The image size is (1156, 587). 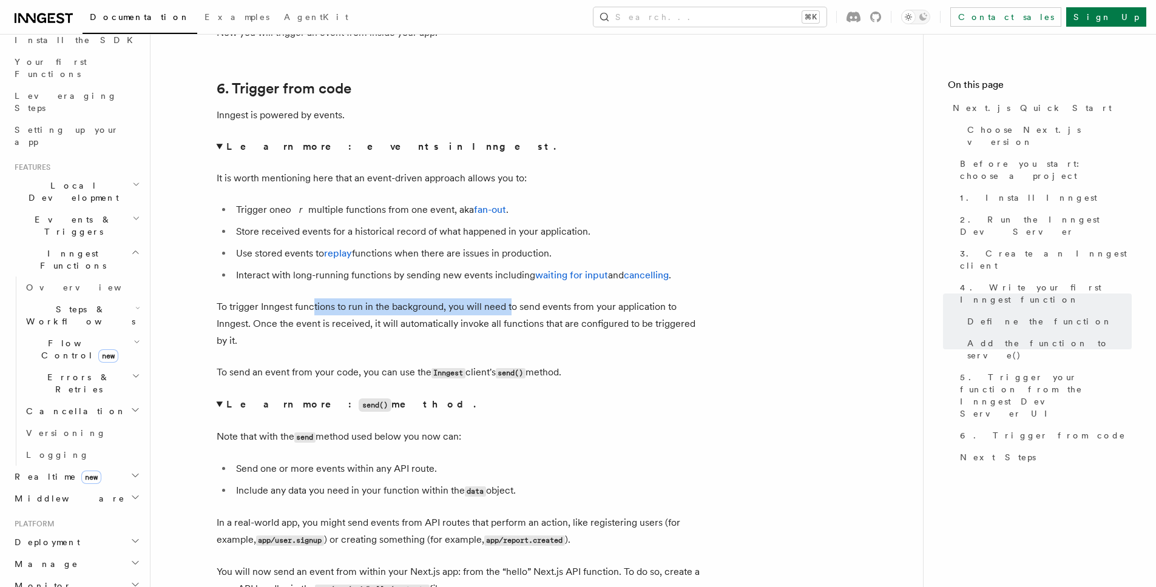 What do you see at coordinates (316, 18) in the screenshot?
I see `a: AgentKit` at bounding box center [316, 18].